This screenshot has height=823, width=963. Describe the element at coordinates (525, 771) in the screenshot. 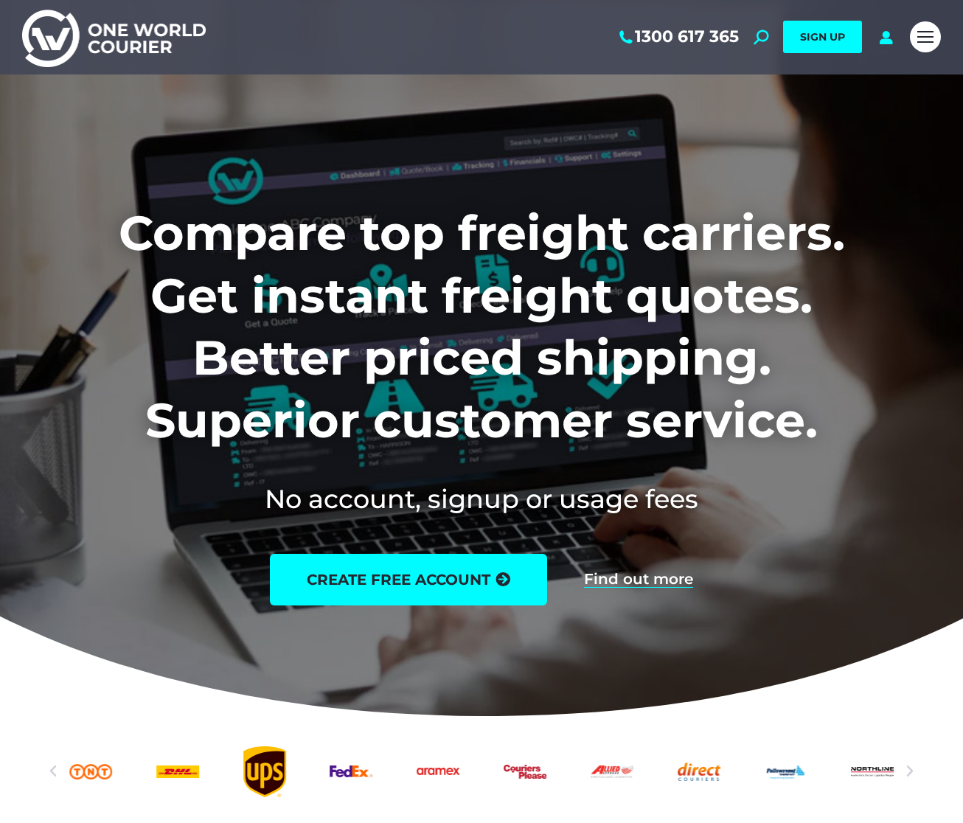

I see `div: 7 / 25` at that location.